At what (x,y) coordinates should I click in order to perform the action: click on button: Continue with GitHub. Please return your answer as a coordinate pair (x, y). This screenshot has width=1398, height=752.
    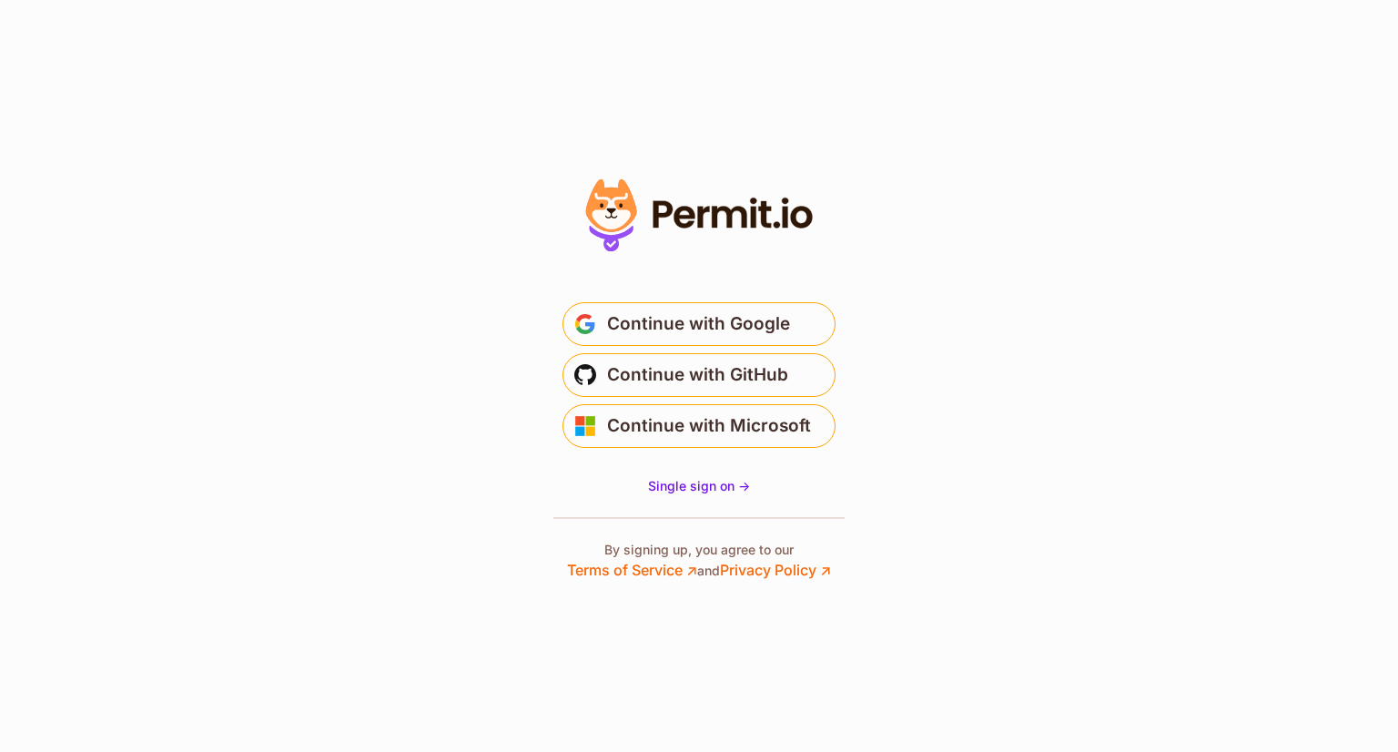
    Looking at the image, I should click on (699, 375).